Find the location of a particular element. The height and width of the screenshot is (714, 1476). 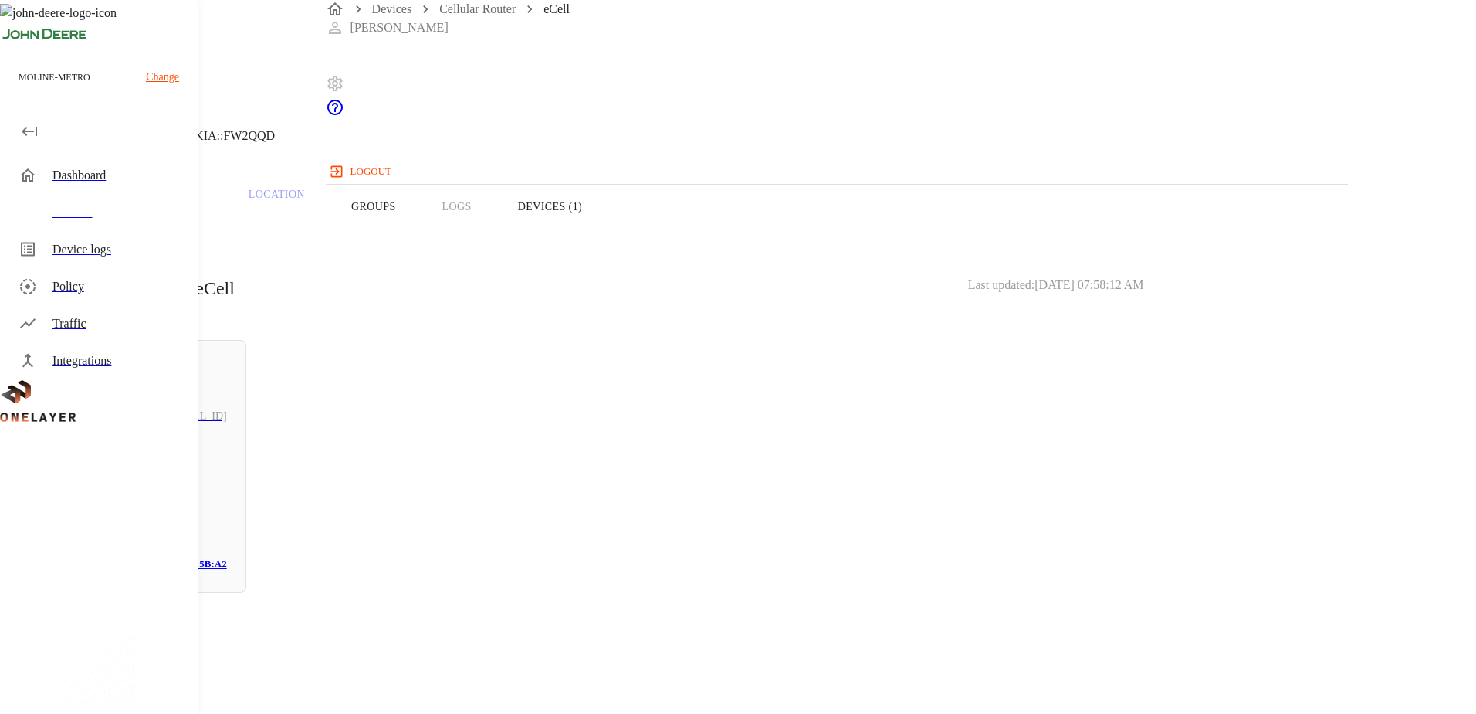

a: Devices is located at coordinates (392, 8).